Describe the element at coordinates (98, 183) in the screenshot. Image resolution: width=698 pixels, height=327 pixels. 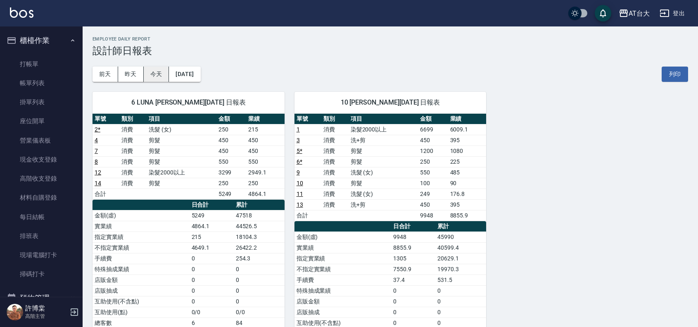
I see `a: 14` at that location.